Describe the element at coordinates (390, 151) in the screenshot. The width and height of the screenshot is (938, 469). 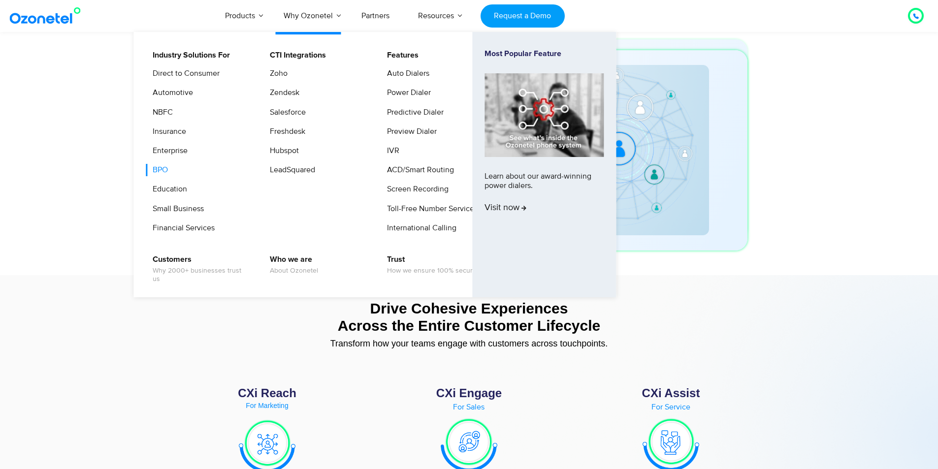
I see `a: IVR` at that location.